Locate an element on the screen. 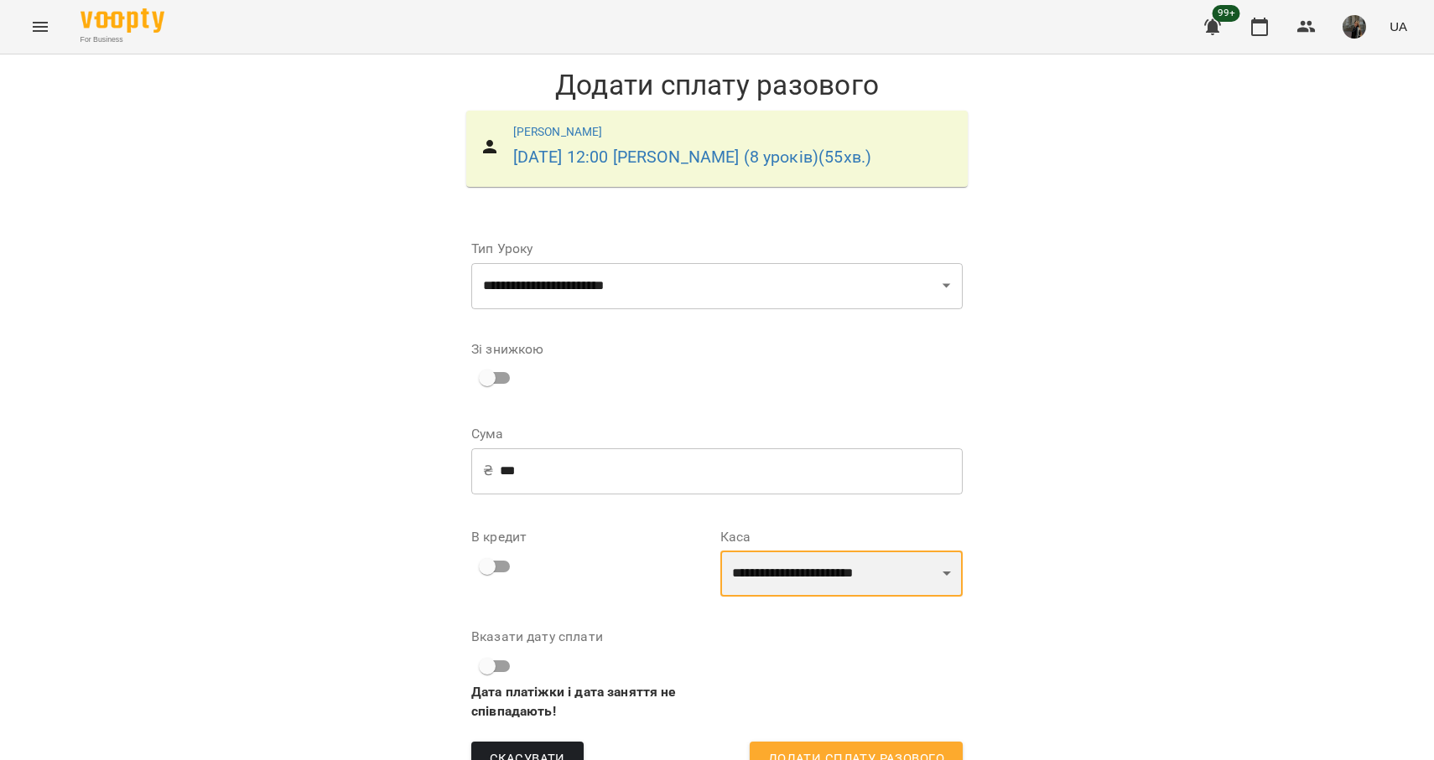  label: Тип Уроку is located at coordinates (717, 249).